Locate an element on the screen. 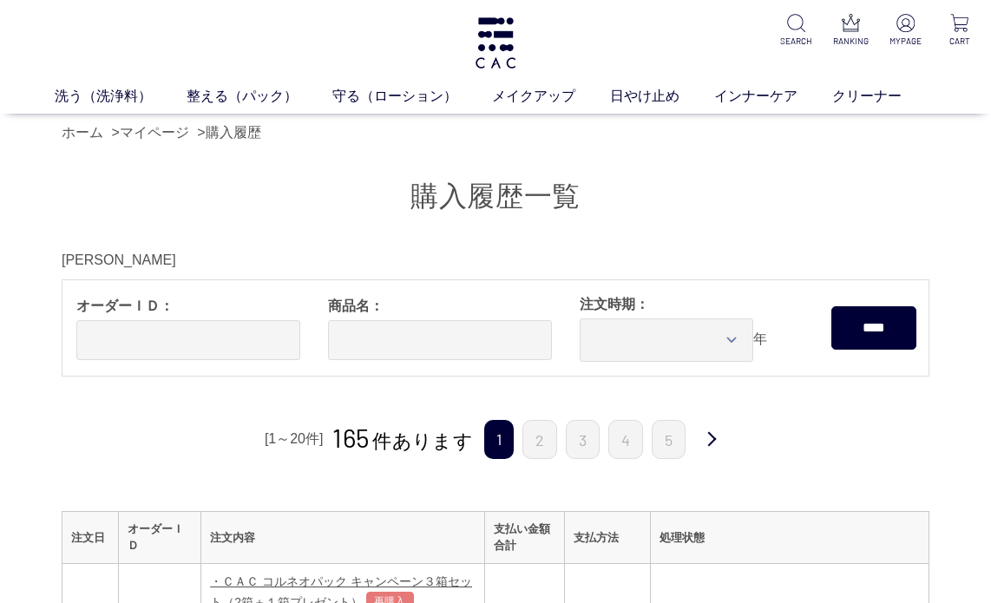 This screenshot has width=991, height=603. div: [1～20件] is located at coordinates (294, 439).